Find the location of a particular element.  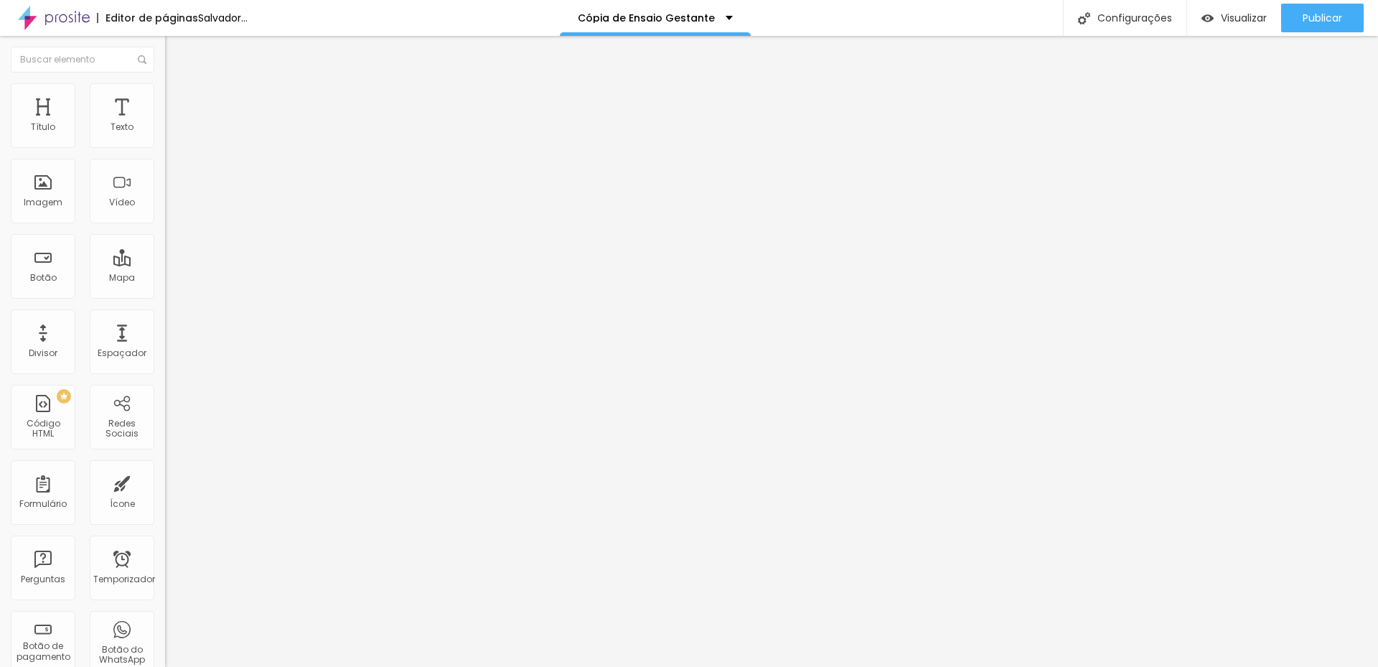

font: Título is located at coordinates (43, 126).